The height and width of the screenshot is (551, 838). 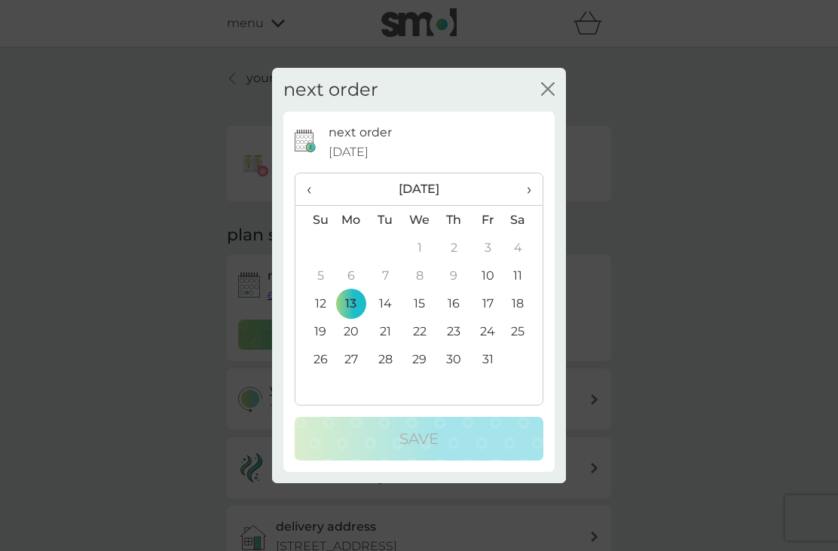 I want to click on th: Sa, so click(x=524, y=220).